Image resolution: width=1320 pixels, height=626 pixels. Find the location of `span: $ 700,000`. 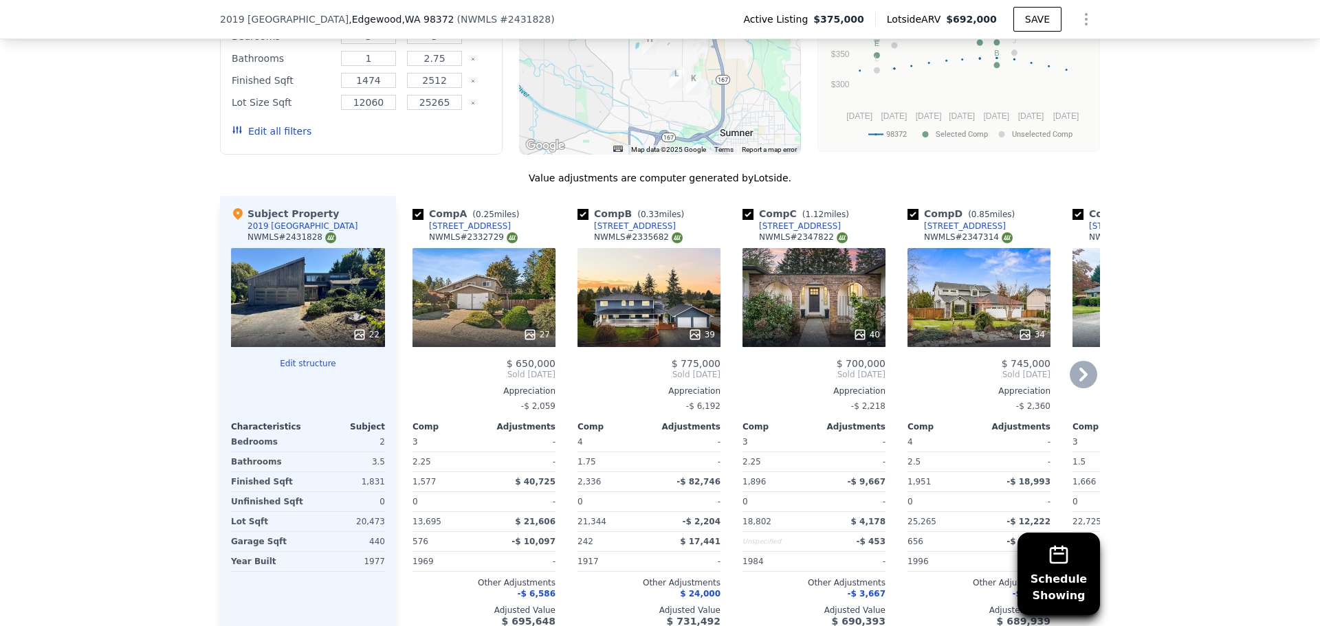

span: $ 700,000 is located at coordinates (861, 364).